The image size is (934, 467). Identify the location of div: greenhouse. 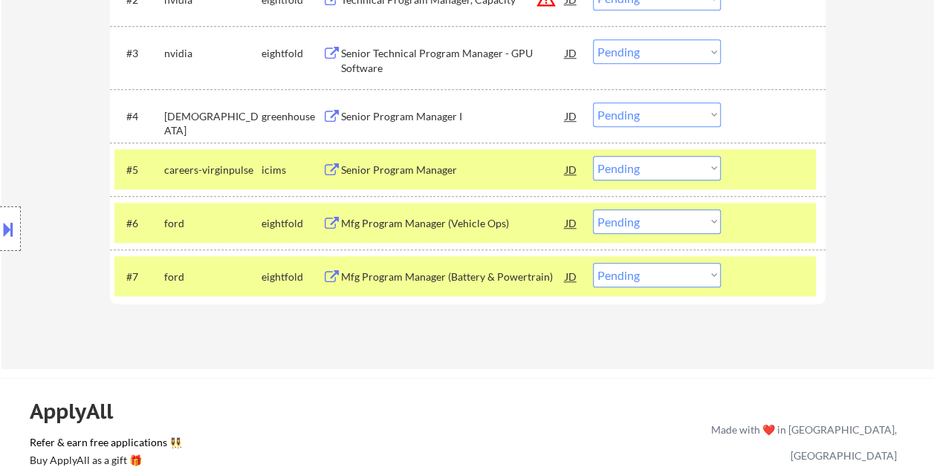
(292, 117).